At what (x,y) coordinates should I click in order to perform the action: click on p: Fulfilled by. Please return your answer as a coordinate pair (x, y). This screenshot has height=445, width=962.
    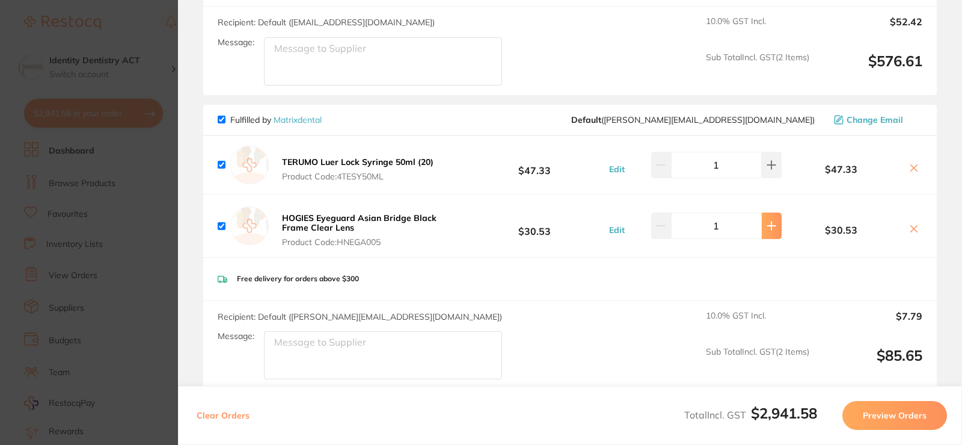
    Looking at the image, I should click on (276, 120).